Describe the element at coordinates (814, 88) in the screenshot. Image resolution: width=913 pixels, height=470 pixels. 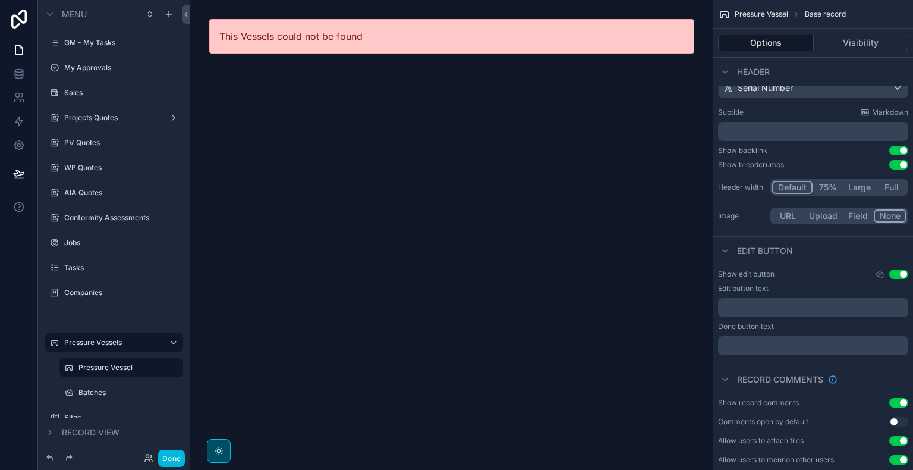
I see `button: Serial Number` at that location.